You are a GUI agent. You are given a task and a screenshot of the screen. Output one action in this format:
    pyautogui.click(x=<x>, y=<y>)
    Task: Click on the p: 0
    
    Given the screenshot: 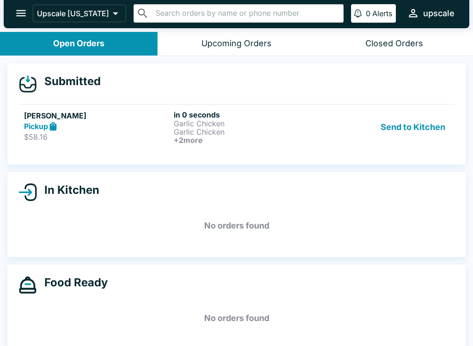 What is the action you would take?
    pyautogui.click(x=368, y=13)
    